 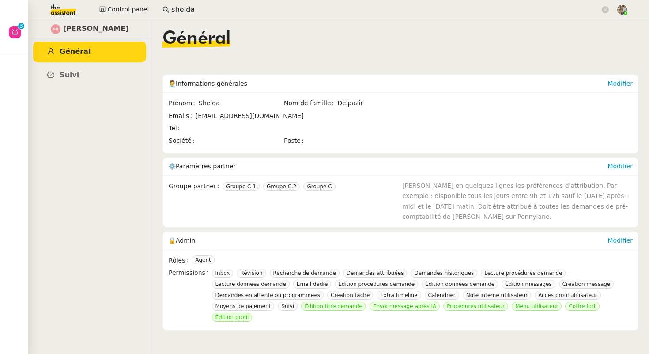 What do you see at coordinates (185, 240) in the screenshot?
I see `span: Admin` at bounding box center [185, 240].